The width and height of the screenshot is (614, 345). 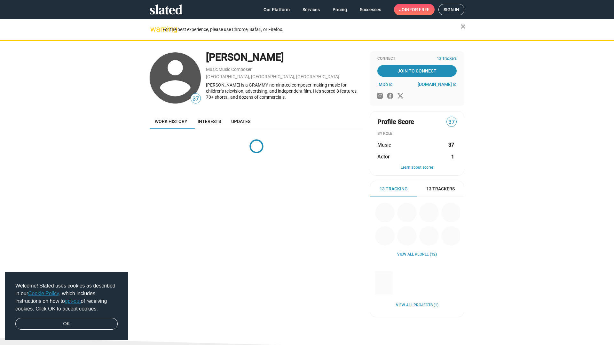 I want to click on span: Our Platform, so click(x=276, y=10).